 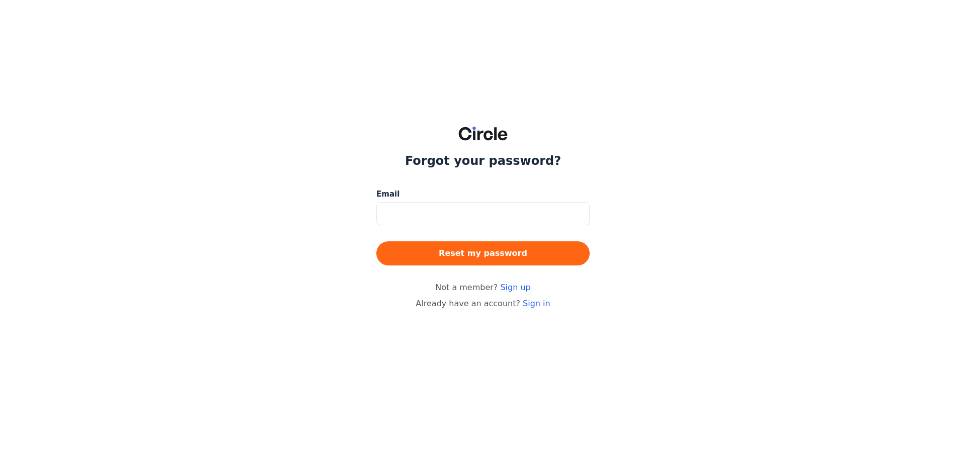 I want to click on span: Email, so click(x=388, y=194).